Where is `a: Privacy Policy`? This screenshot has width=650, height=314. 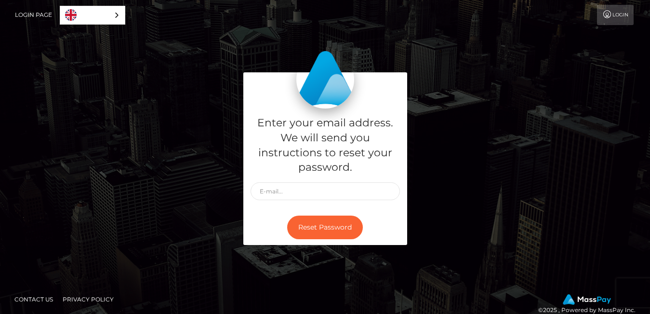 a: Privacy Policy is located at coordinates (88, 299).